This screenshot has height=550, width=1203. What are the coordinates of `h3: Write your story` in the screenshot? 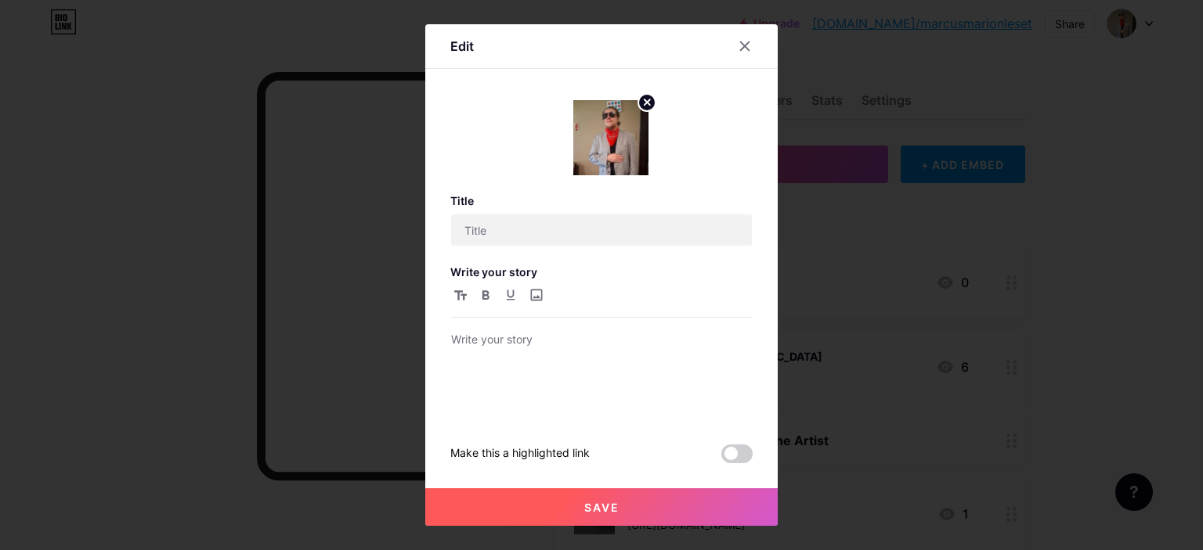 It's located at (601, 272).